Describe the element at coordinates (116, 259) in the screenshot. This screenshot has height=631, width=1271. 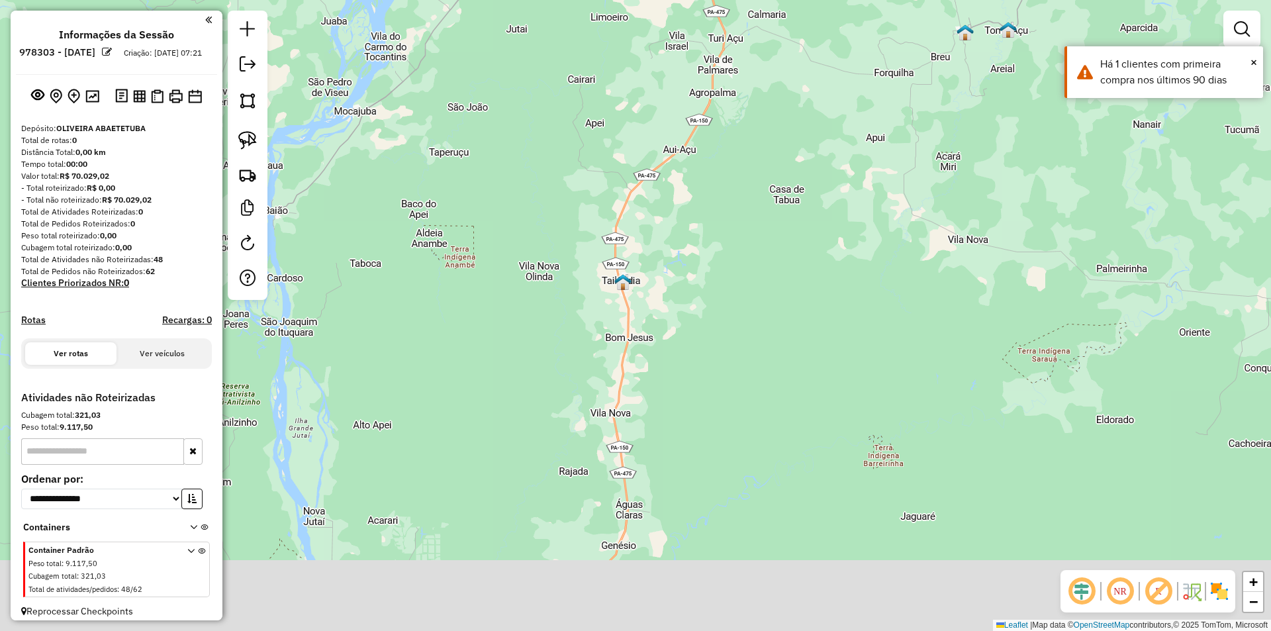
I see `div: Total de Atividades não Roteirizadas:` at that location.